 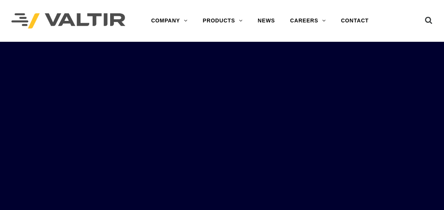 What do you see at coordinates (266, 21) in the screenshot?
I see `a: NEWS` at bounding box center [266, 21].